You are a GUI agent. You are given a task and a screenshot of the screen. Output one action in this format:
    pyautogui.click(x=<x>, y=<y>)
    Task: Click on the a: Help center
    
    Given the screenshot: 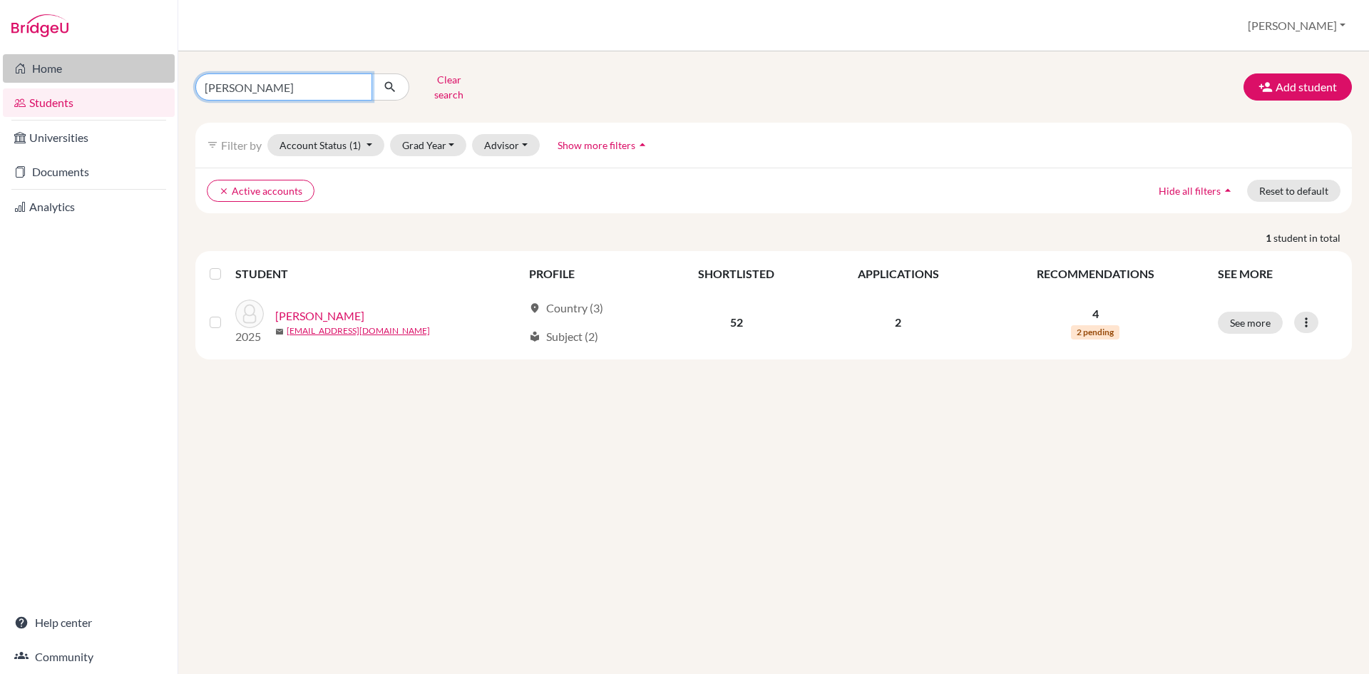 What is the action you would take?
    pyautogui.click(x=88, y=622)
    